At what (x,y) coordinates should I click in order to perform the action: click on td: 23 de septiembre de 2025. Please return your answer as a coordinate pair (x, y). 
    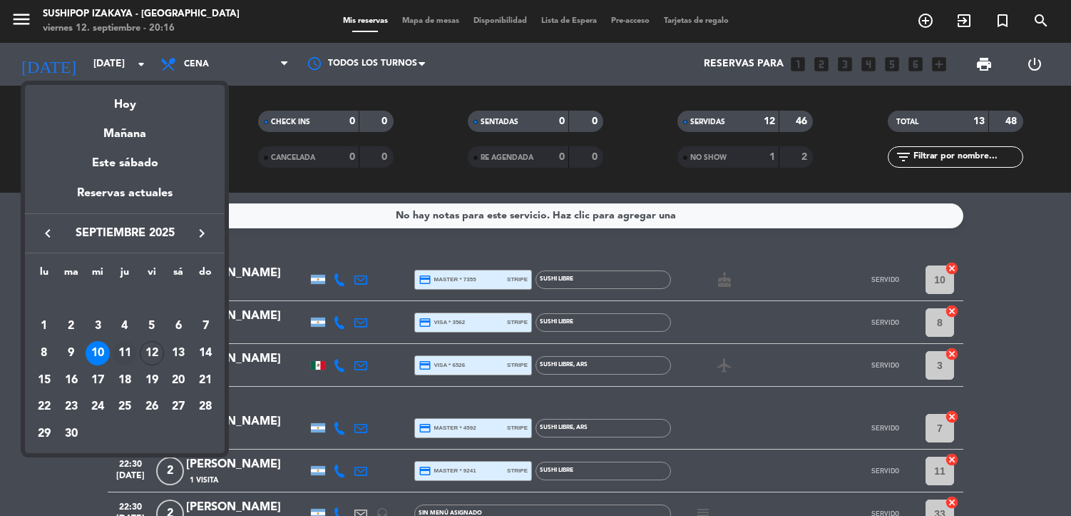
    Looking at the image, I should click on (71, 407).